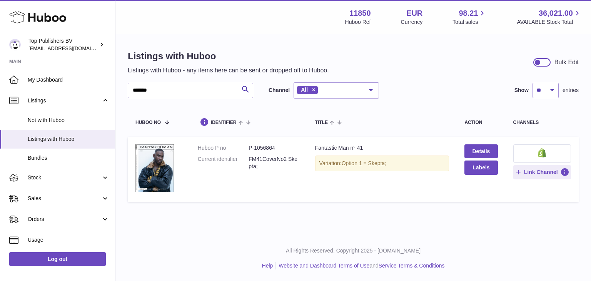  I want to click on div: channels, so click(542, 122).